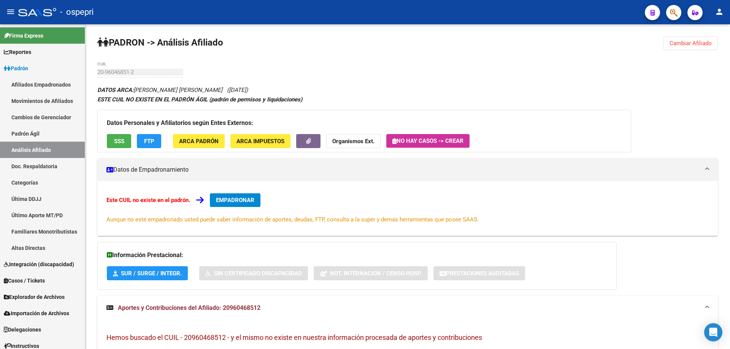  Describe the element at coordinates (408, 170) in the screenshot. I see `mat-expansion-panel-header: Datos de Empadronamiento` at that location.